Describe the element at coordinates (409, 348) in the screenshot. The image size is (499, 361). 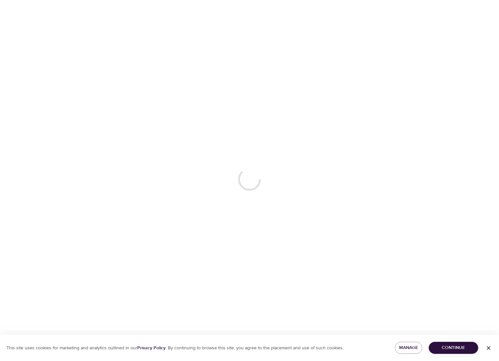
I see `button: Manage` at that location.